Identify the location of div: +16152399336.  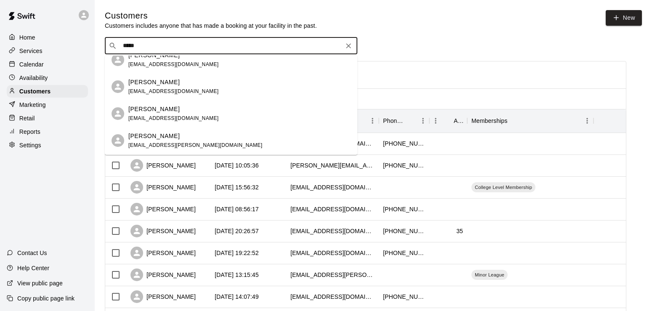
(404, 165).